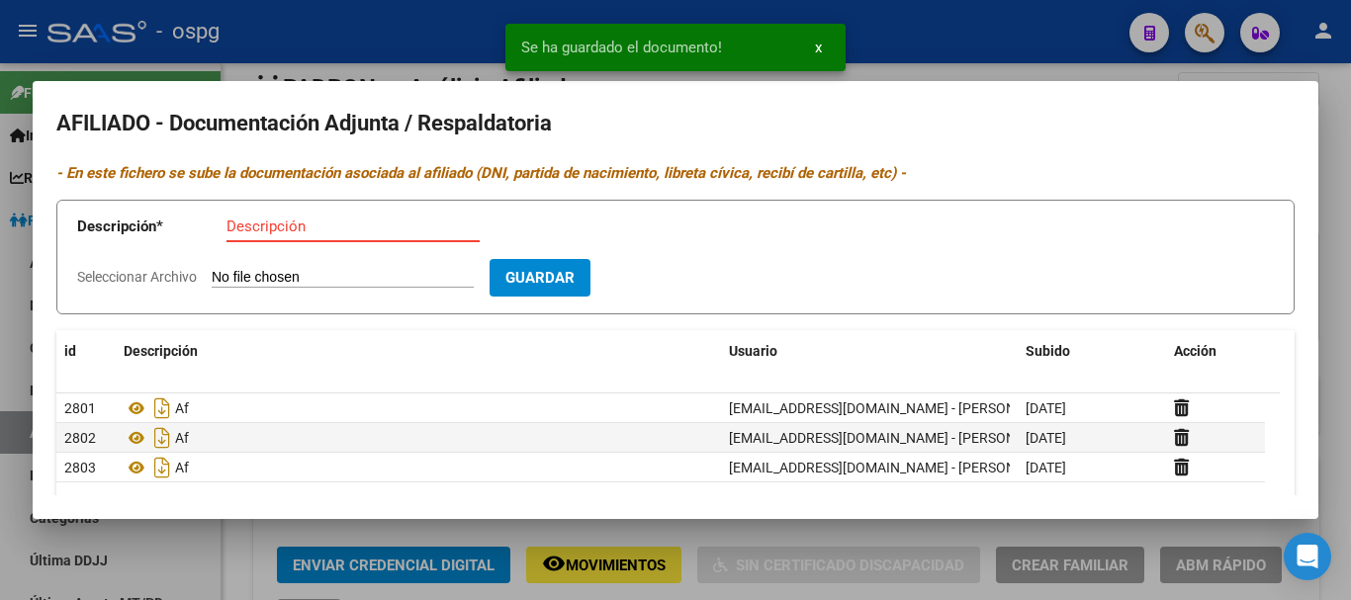  What do you see at coordinates (753, 351) in the screenshot?
I see `span: Usuario` at bounding box center [753, 351].